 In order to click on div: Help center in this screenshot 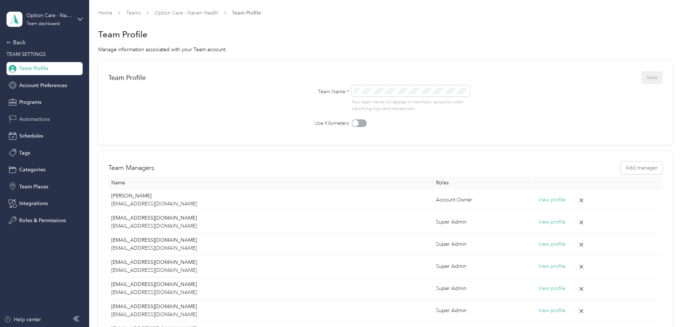, I will do `click(22, 319)`.